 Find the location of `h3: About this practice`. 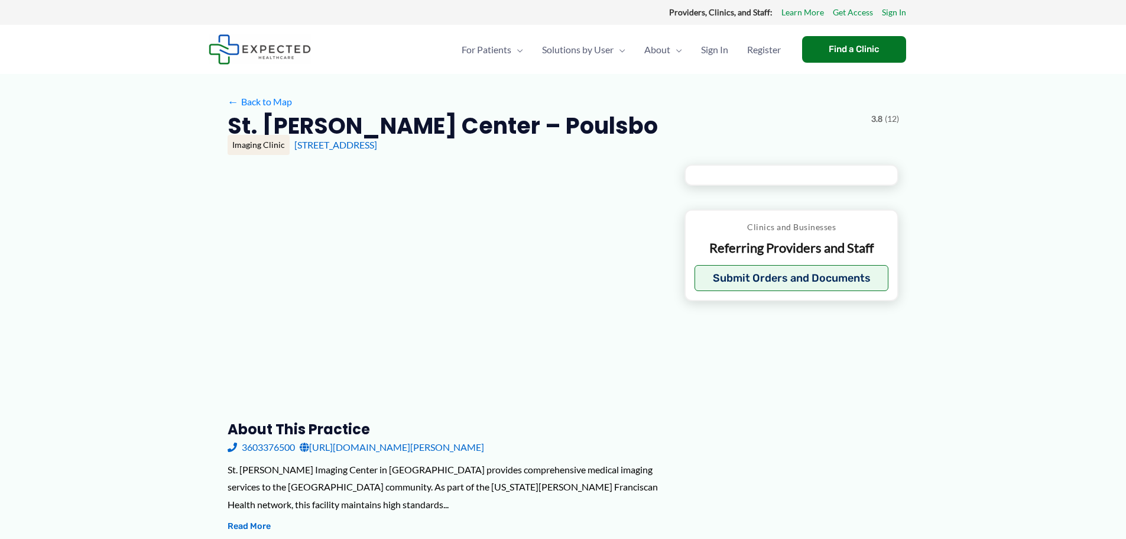

h3: About this practice is located at coordinates (446, 429).